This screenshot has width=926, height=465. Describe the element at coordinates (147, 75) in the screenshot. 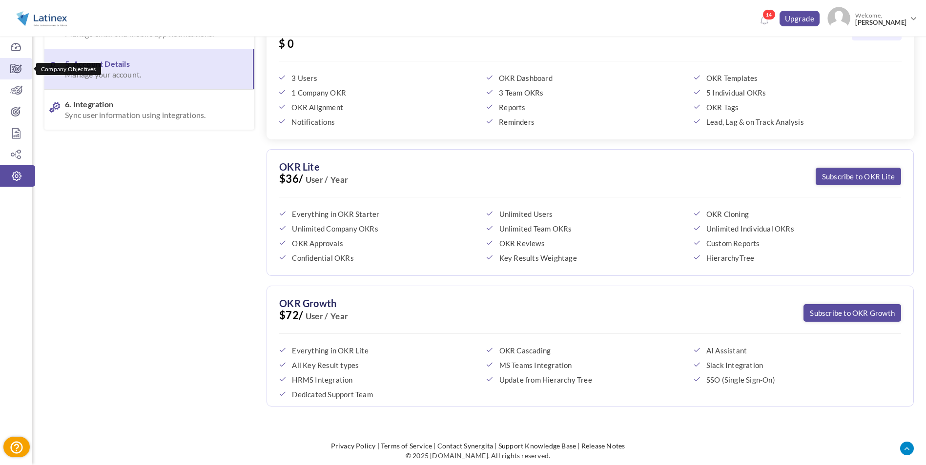

I see `span: Manage your account.` at that location.